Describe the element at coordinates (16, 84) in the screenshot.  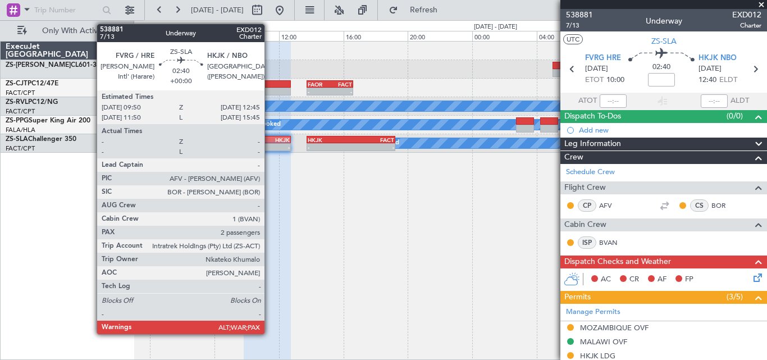
I see `span: ZS-CJT` at that location.